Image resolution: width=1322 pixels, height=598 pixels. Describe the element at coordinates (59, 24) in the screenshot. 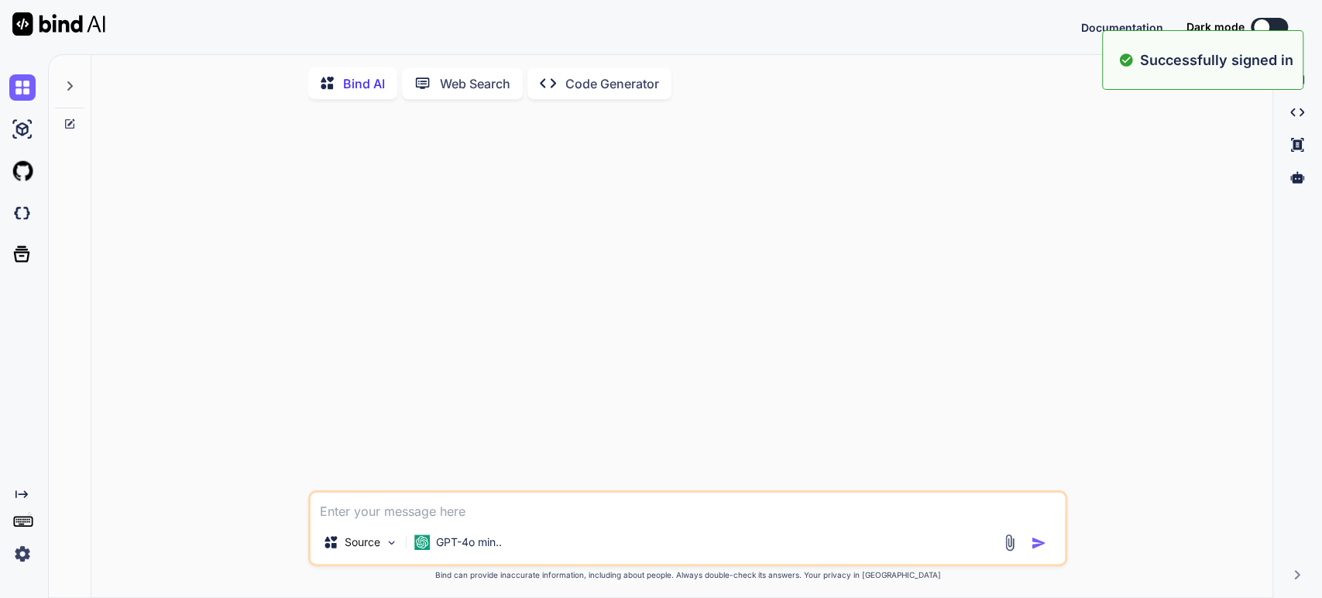

I see `img: Bind AI` at that location.